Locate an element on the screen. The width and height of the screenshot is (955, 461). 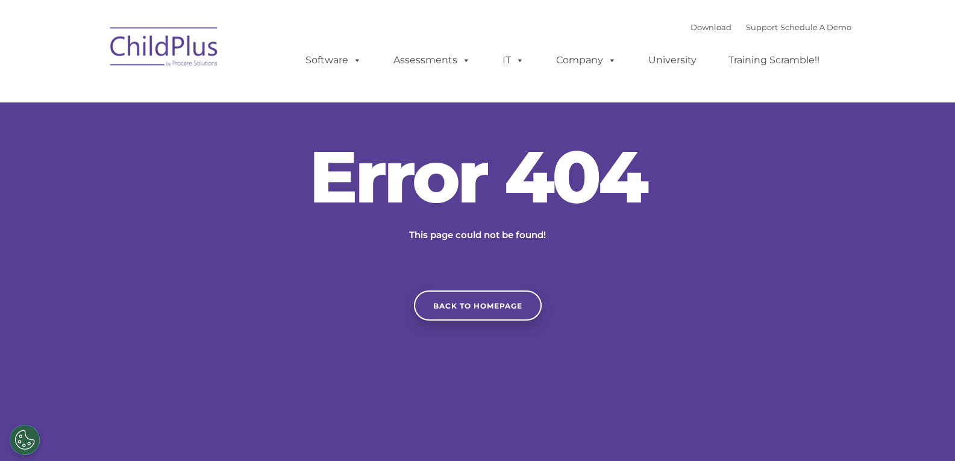
a: University is located at coordinates (672, 60).